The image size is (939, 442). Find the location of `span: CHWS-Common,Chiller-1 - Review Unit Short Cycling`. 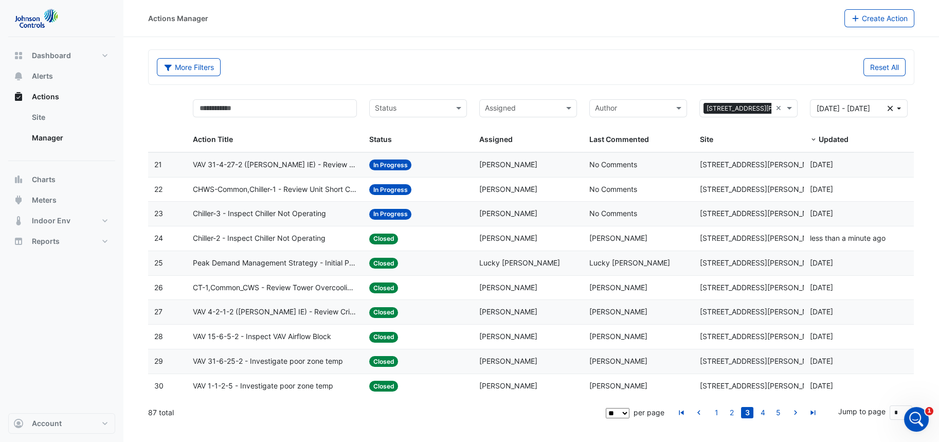

span: CHWS-Common,Chiller-1 - Review Unit Short Cycling is located at coordinates (275, 189).